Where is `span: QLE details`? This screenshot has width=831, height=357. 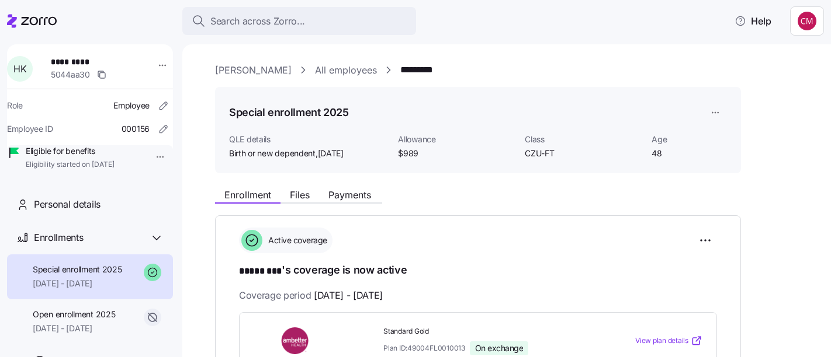 span: QLE details is located at coordinates (308, 140).